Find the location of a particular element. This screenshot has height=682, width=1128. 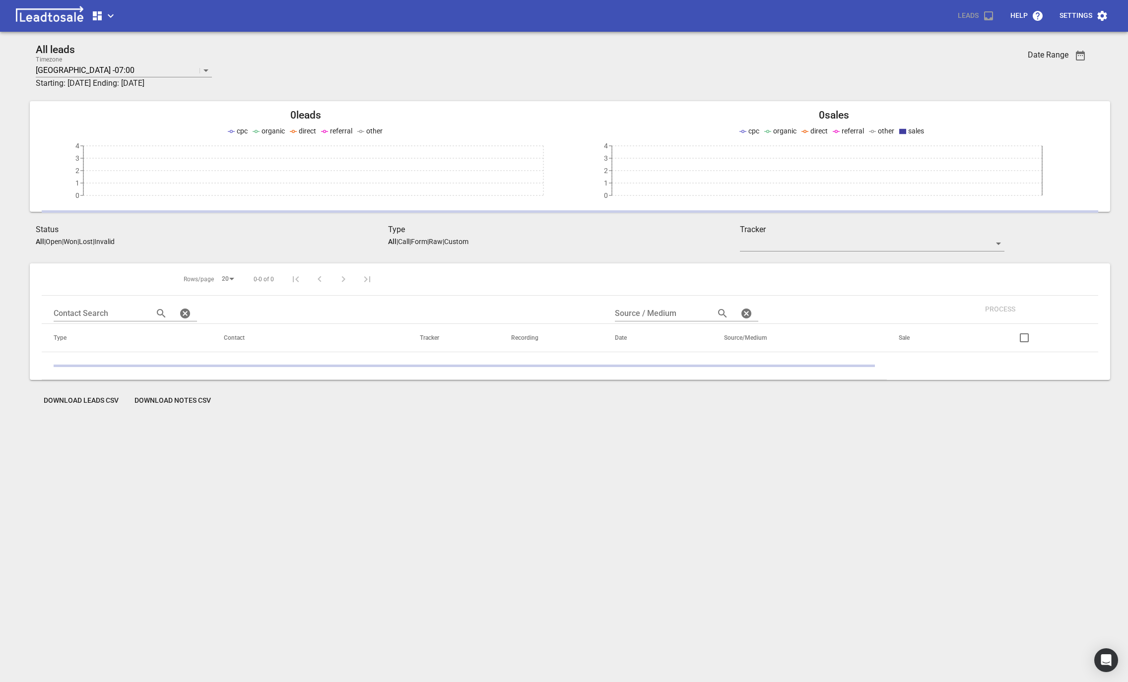

button: Download Notes CSV is located at coordinates (173, 401).